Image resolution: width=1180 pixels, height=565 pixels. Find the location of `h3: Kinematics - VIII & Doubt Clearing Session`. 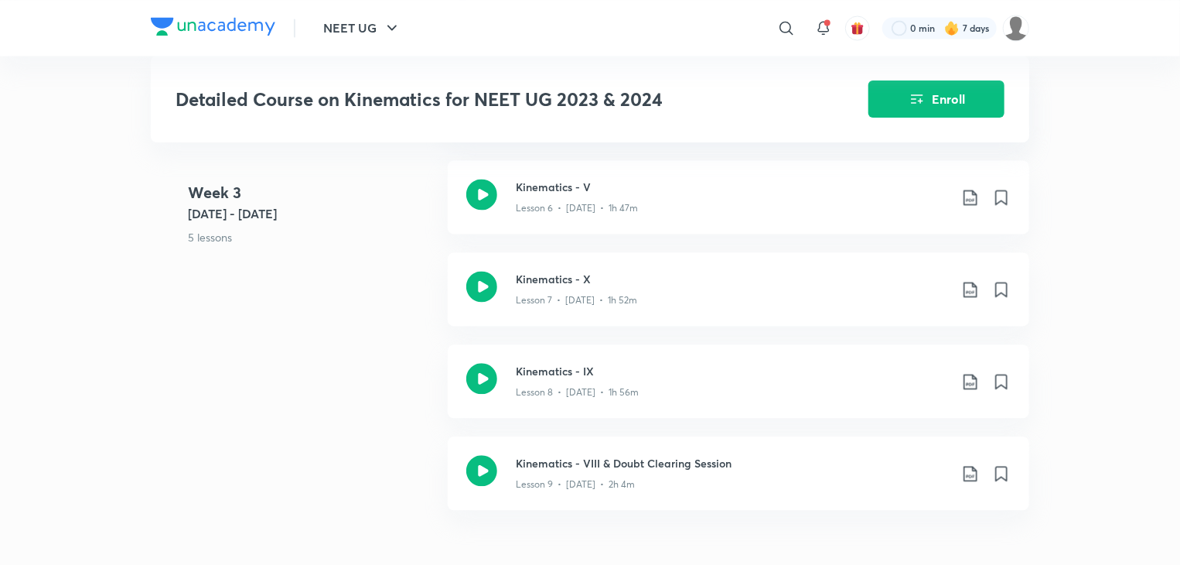

h3: Kinematics - VIII & Doubt Clearing Session is located at coordinates (732, 462).